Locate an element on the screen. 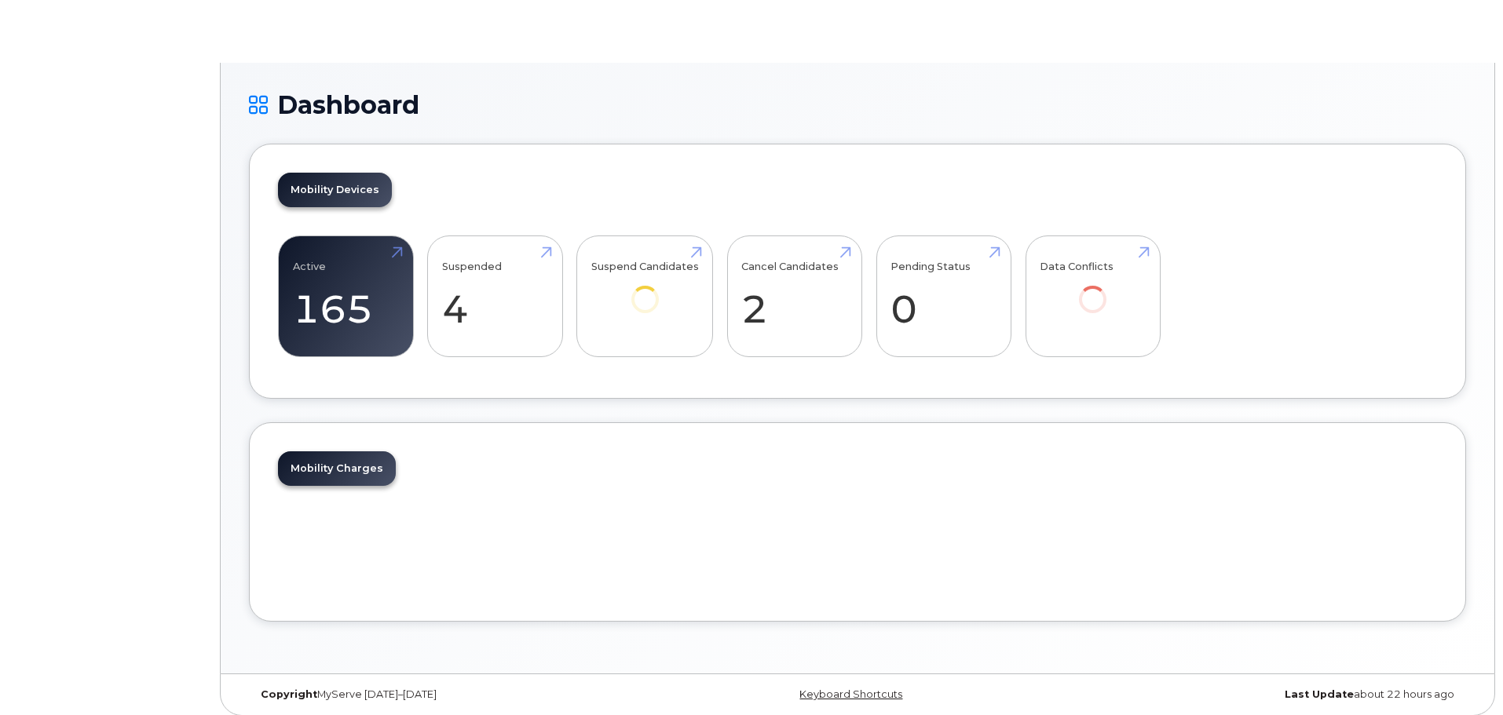 The height and width of the screenshot is (715, 1503). a: Mobility Devices is located at coordinates (335, 190).